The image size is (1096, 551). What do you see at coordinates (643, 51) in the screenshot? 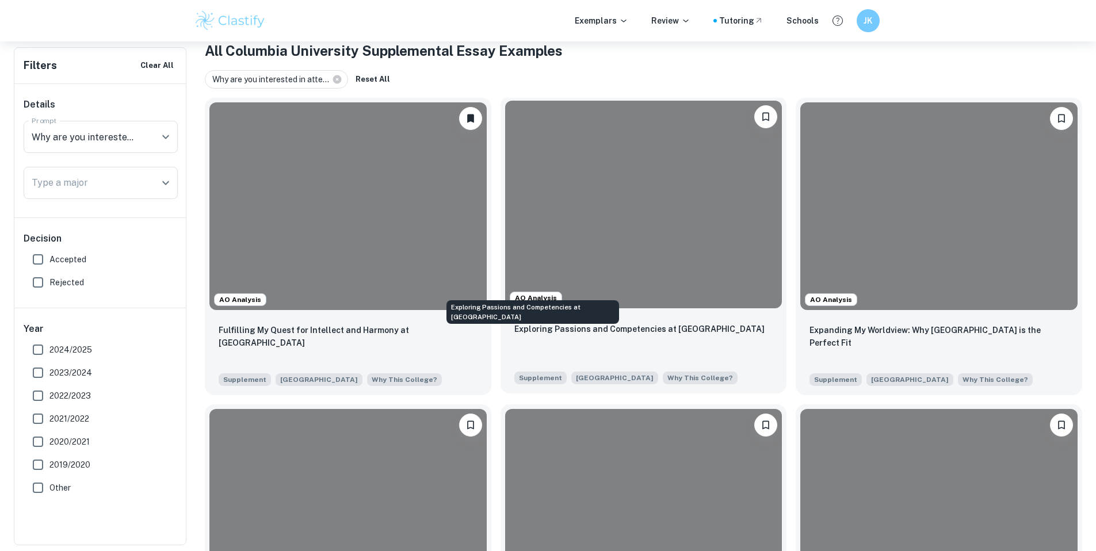
I see `h1: All Columbia University Supplemental Essay Examples` at bounding box center [643, 51].